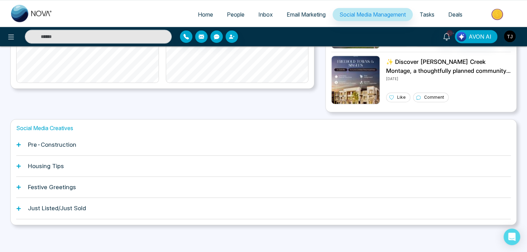  Describe the element at coordinates (52, 145) in the screenshot. I see `h1: Pre-Construction` at that location.